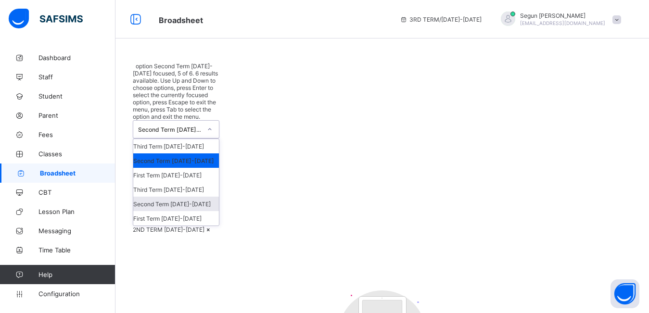 This screenshot has width=649, height=313. I want to click on span: Student, so click(77, 96).